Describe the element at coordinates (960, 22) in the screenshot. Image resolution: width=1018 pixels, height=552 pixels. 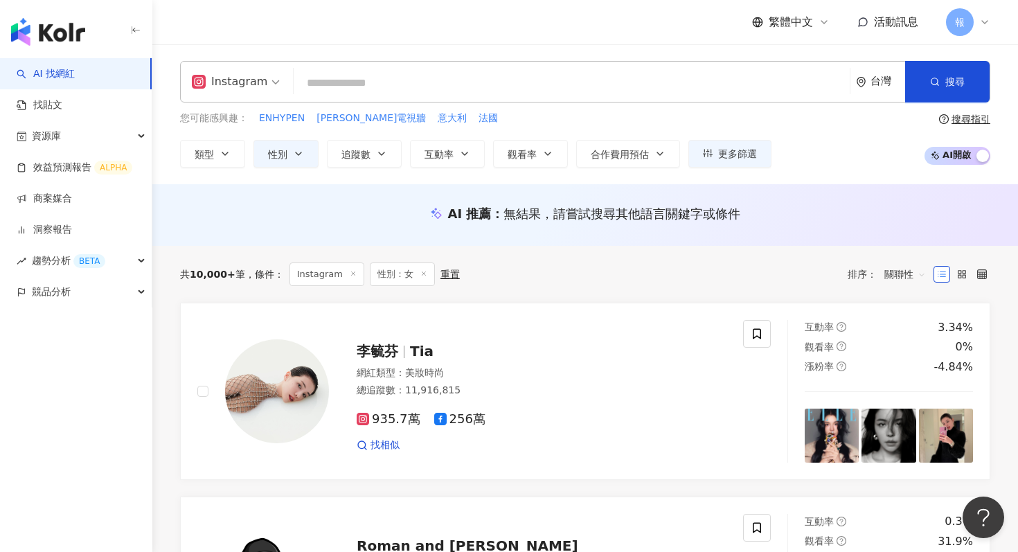
I see `span: 報` at that location.